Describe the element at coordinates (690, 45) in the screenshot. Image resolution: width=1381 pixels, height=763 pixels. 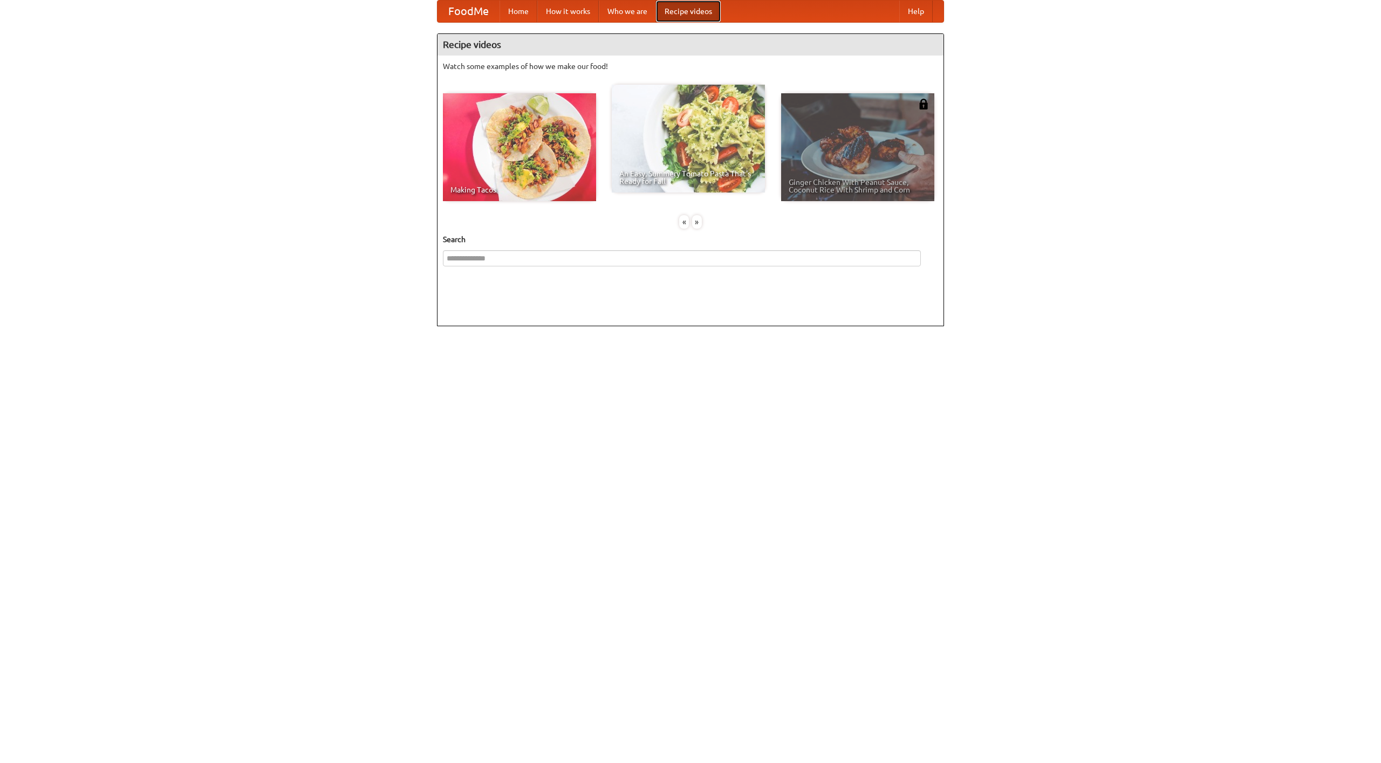
I see `h4: Recipe videos` at that location.